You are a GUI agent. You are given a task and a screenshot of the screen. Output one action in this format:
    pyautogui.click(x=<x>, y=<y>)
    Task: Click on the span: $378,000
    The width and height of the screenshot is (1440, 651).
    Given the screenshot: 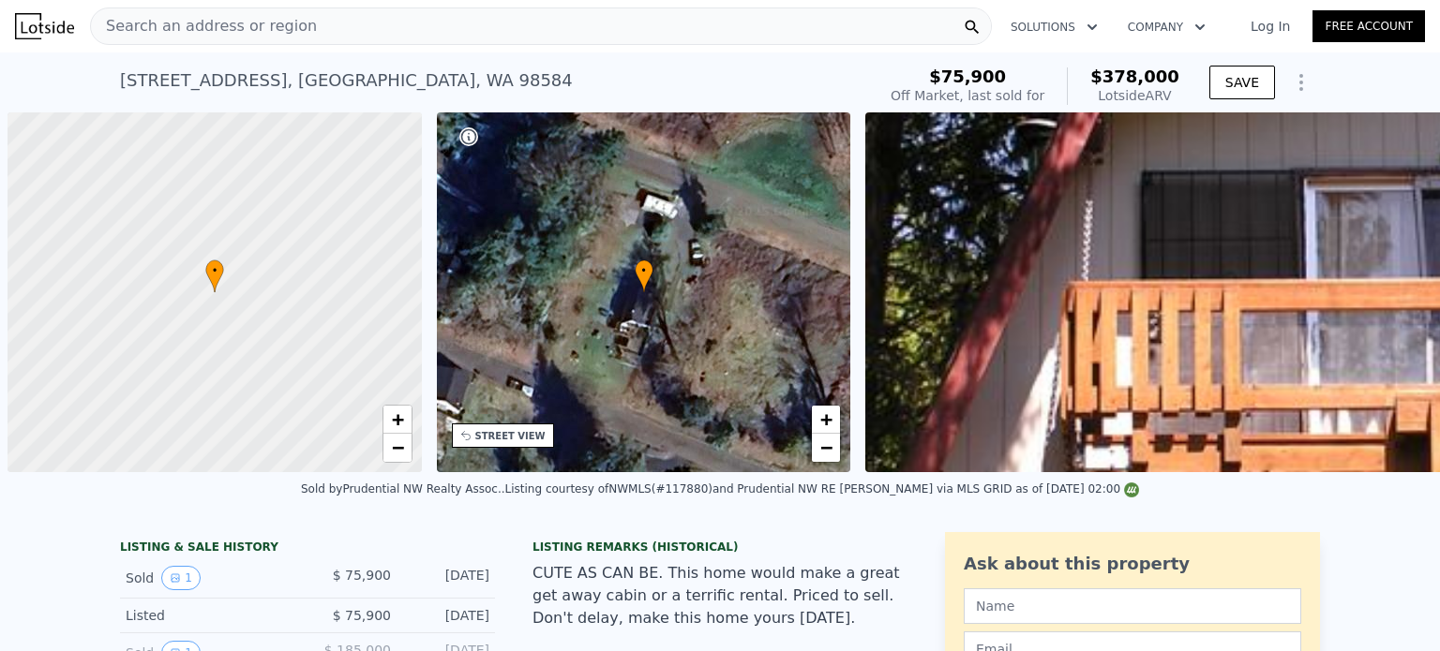 What is the action you would take?
    pyautogui.click(x=1134, y=76)
    